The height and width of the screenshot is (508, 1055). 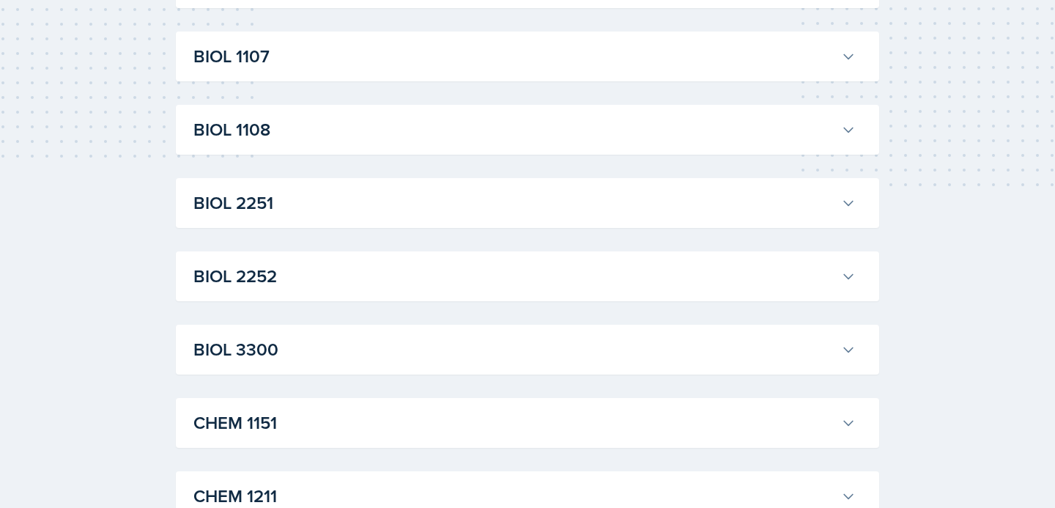 I want to click on h3: CHEM 1151, so click(x=514, y=423).